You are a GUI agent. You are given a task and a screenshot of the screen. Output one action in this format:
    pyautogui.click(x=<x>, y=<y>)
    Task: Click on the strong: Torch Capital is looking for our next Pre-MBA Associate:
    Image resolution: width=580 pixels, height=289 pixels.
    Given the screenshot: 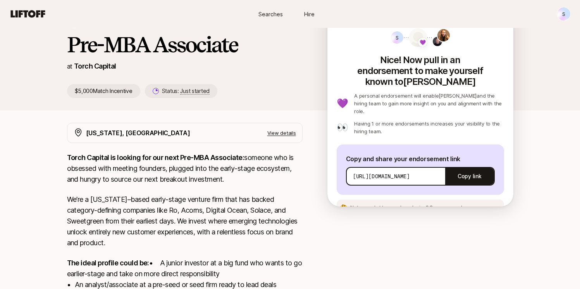 What is the action you would take?
    pyautogui.click(x=156, y=157)
    